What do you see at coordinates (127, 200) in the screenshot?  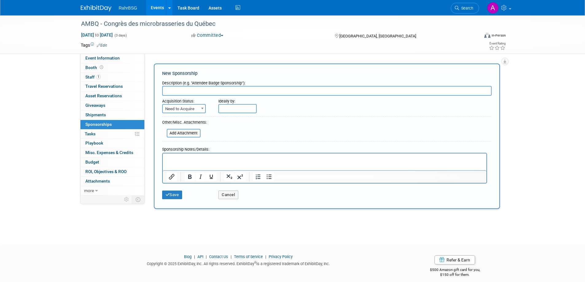 I see `td: Personalize Event Tab Strip` at bounding box center [127, 200].